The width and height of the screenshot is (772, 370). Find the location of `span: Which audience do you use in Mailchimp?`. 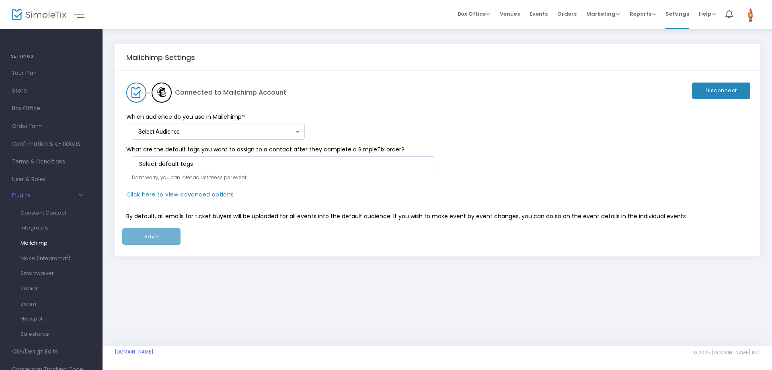

span: Which audience do you use in Mailchimp? is located at coordinates (434, 117).